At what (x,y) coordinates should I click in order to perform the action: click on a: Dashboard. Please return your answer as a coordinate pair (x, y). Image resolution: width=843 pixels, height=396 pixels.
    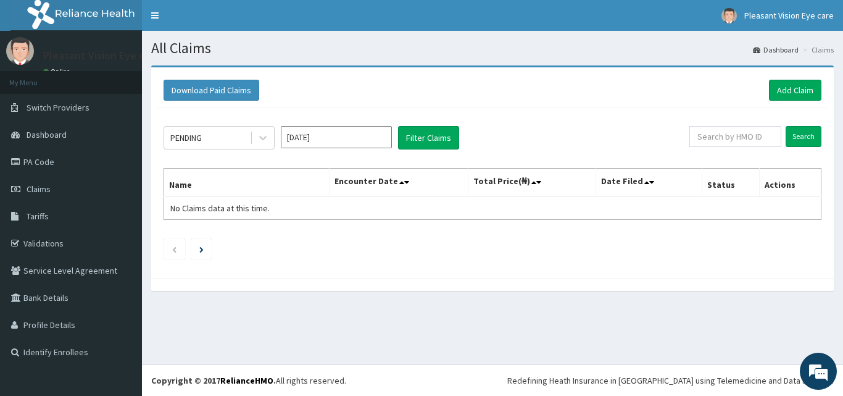
    Looking at the image, I should click on (776, 49).